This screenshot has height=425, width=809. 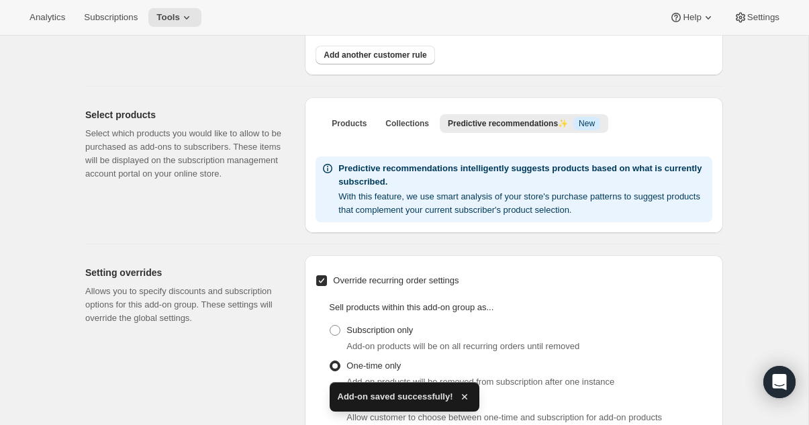 I want to click on span: Override recurring order settings, so click(x=395, y=280).